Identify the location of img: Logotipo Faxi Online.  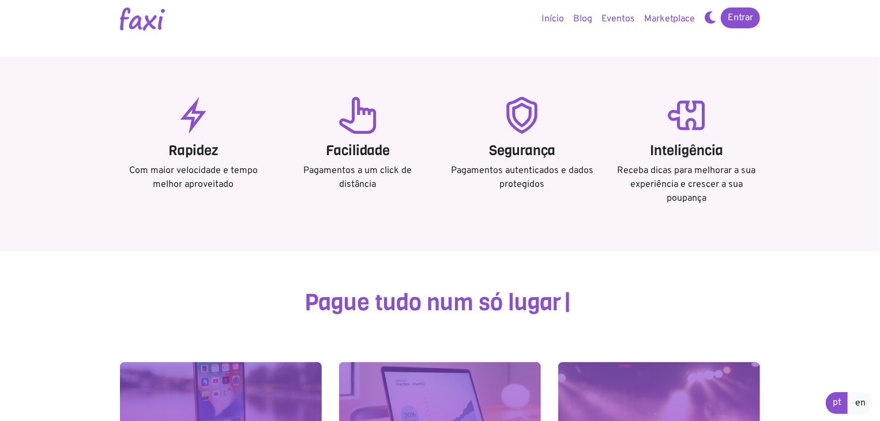
(142, 19).